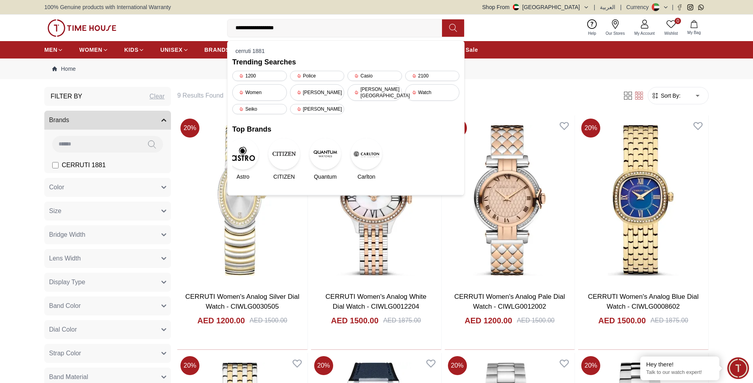 This screenshot has height=383, width=753. Describe the element at coordinates (83, 165) in the screenshot. I see `span: CERRUTI 1881` at that location.